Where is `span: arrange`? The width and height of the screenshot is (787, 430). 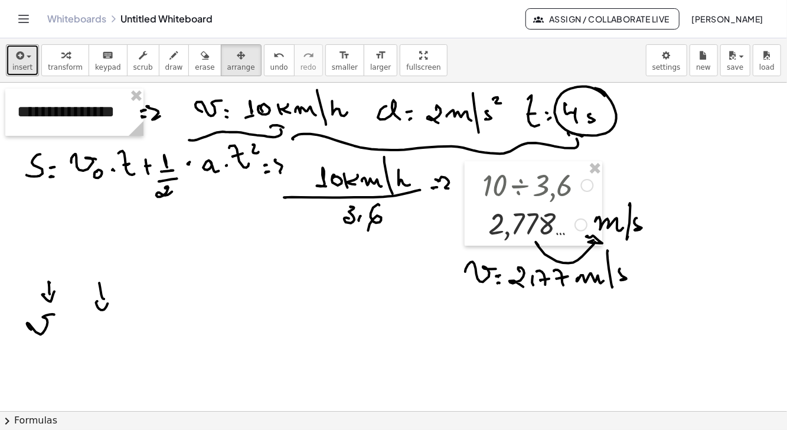
span: arrange is located at coordinates (241, 67).